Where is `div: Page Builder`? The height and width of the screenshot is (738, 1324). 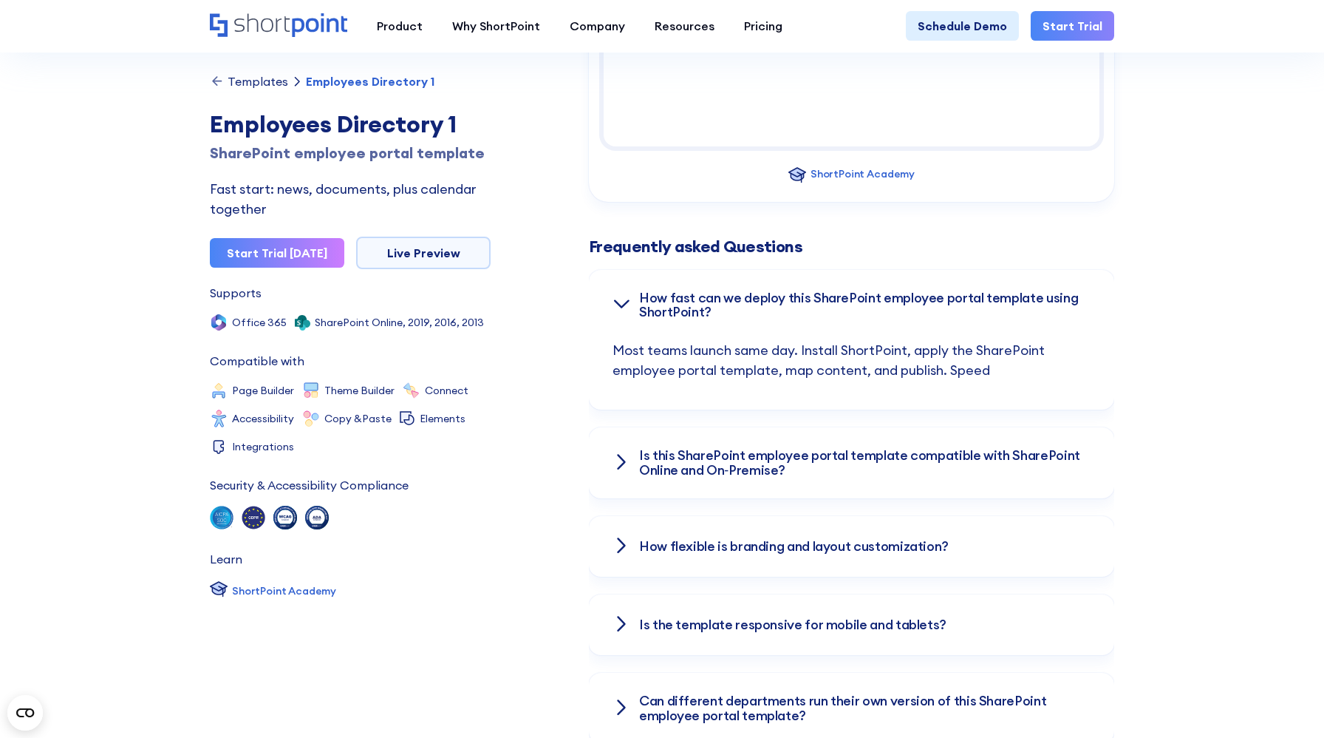
div: Page Builder is located at coordinates (263, 390).